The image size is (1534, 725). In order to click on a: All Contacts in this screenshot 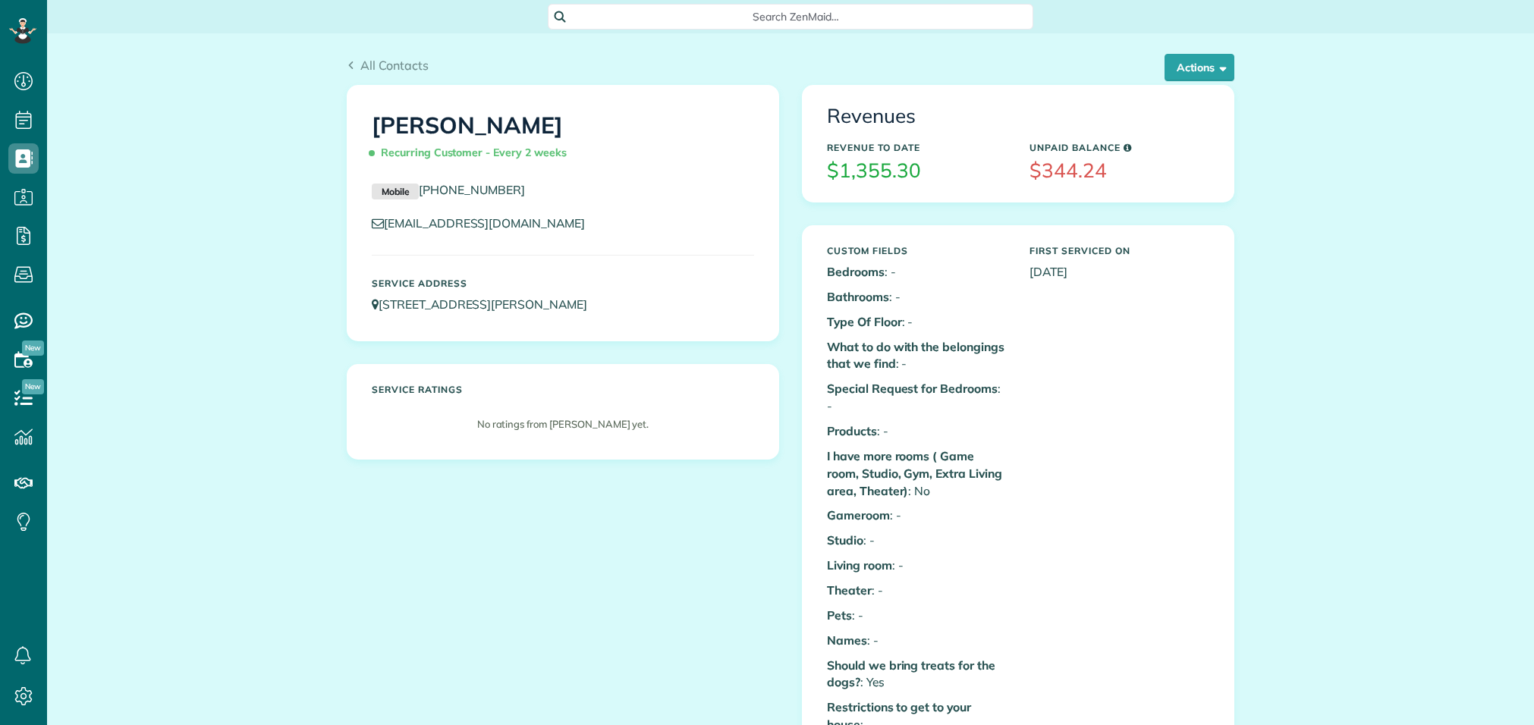, I will do `click(388, 65)`.